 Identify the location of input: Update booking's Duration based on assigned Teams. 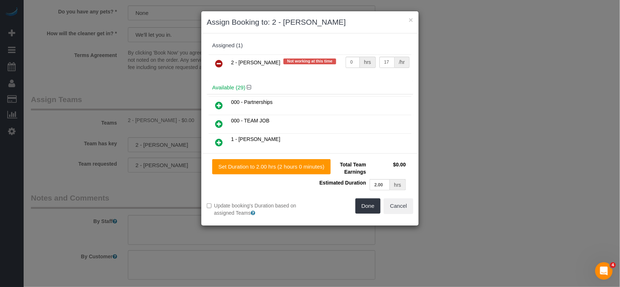
(209, 206).